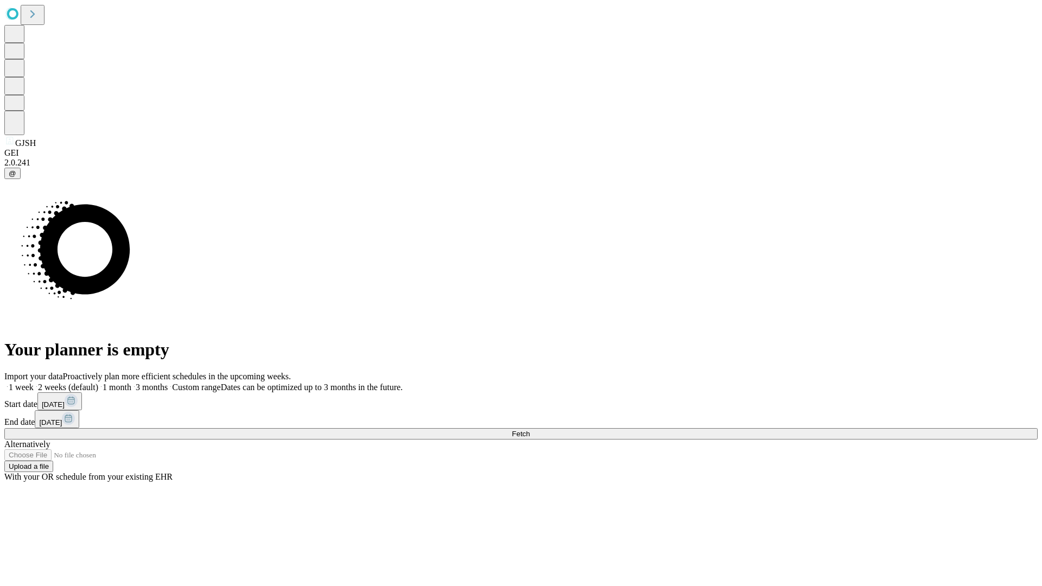  What do you see at coordinates (34, 376) in the screenshot?
I see `span: Import your data` at bounding box center [34, 376].